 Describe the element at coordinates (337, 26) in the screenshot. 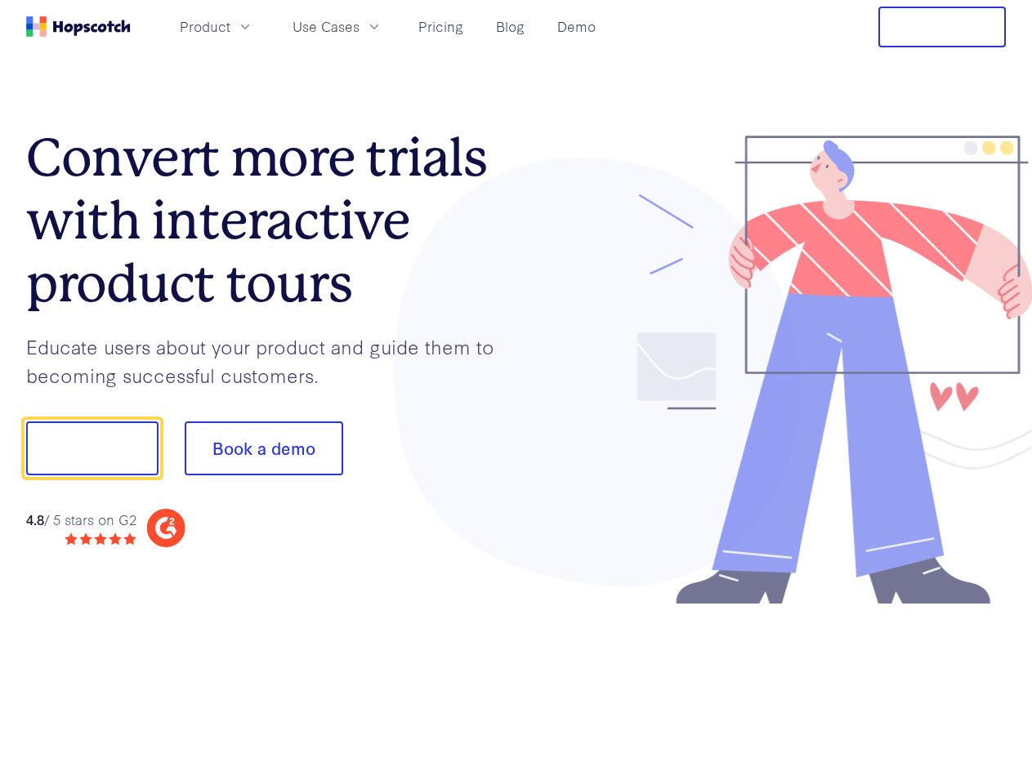

I see `button: Use Cases` at that location.